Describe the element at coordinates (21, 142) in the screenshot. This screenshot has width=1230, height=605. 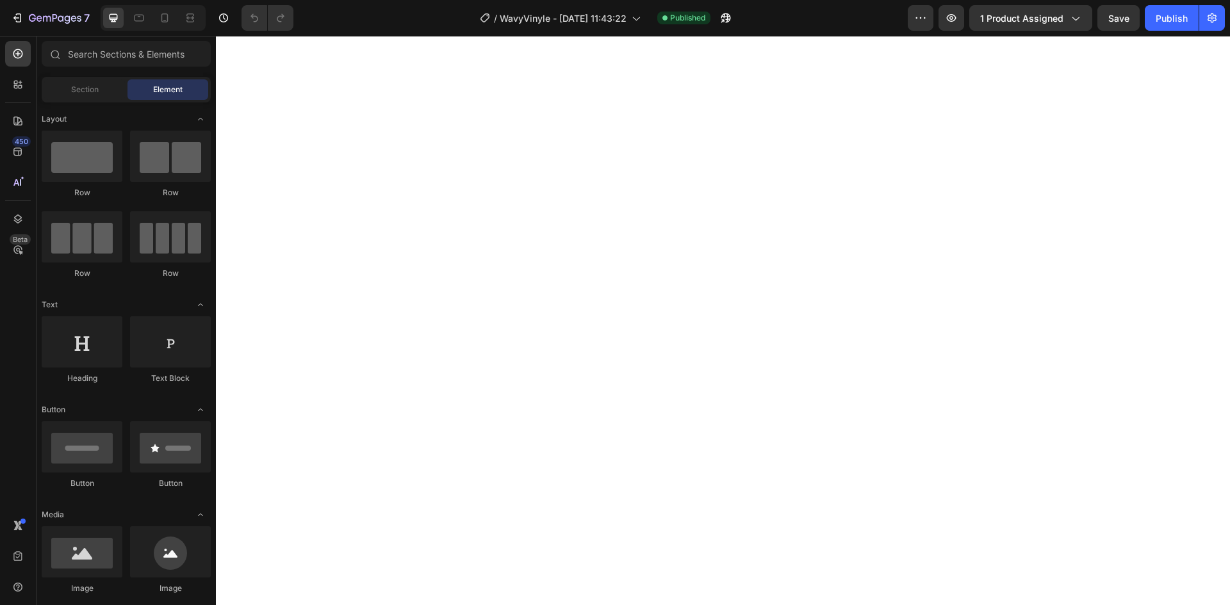
I see `div: 450` at that location.